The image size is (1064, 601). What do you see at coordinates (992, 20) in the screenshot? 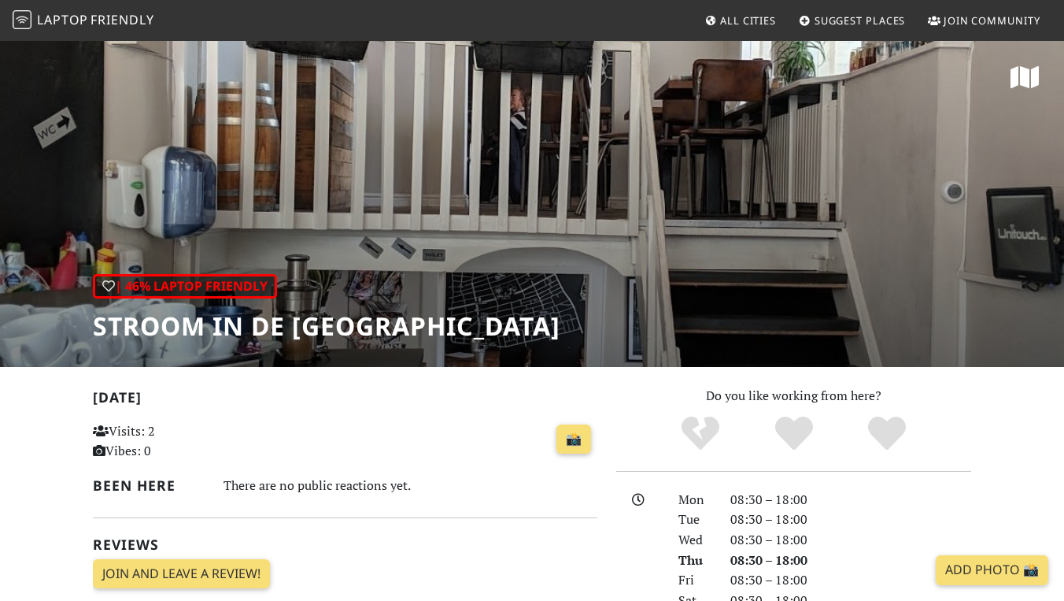
I see `span: Join Community` at bounding box center [992, 20].